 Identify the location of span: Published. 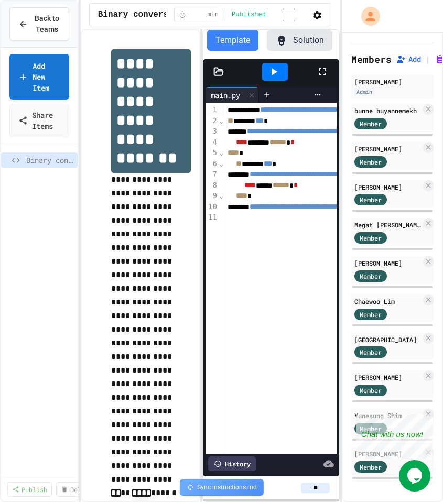
(249, 15).